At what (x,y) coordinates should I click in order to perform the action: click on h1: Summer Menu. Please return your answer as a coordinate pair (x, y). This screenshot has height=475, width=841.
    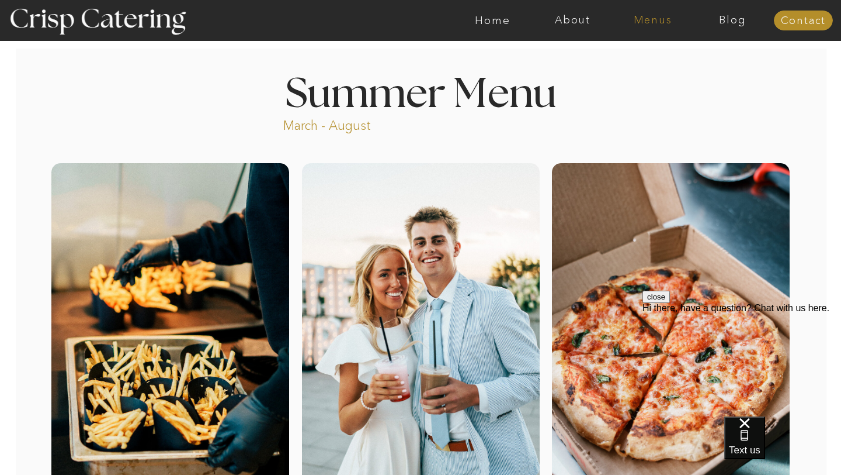
    Looking at the image, I should click on (421, 91).